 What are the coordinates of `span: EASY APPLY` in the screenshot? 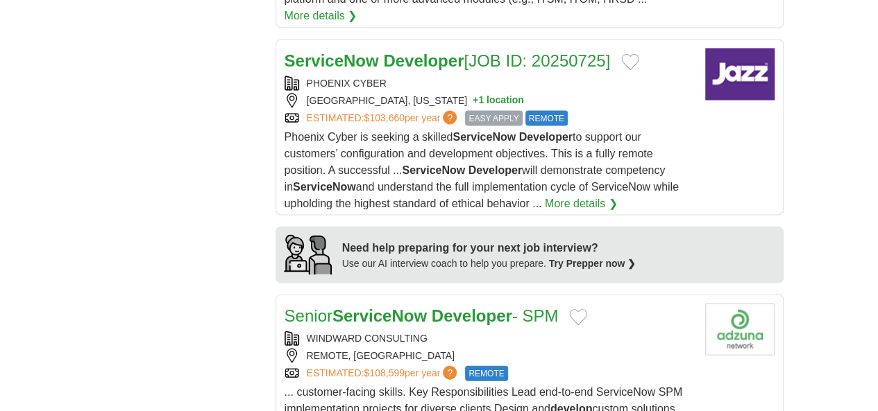 It's located at (493, 118).